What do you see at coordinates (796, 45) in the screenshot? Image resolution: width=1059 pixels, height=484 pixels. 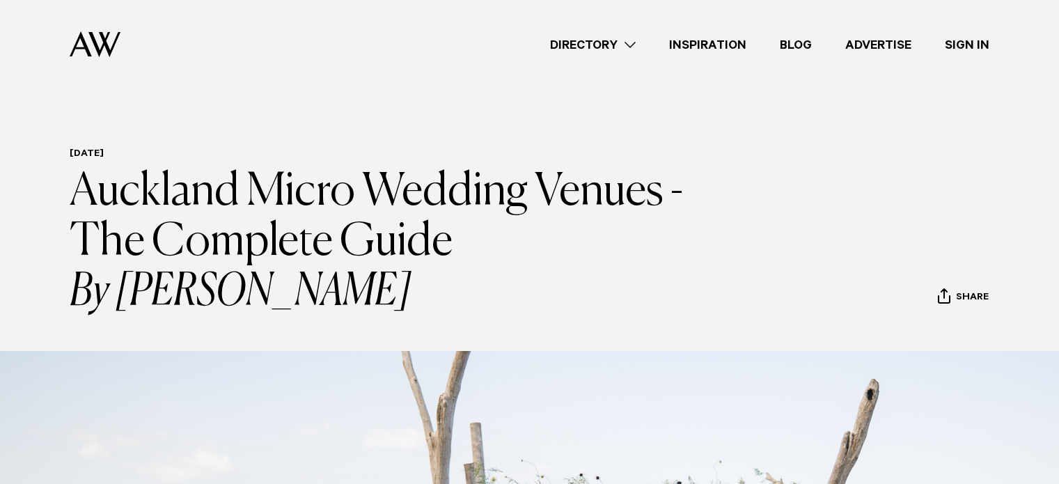 I see `a: Blog` at bounding box center [796, 45].